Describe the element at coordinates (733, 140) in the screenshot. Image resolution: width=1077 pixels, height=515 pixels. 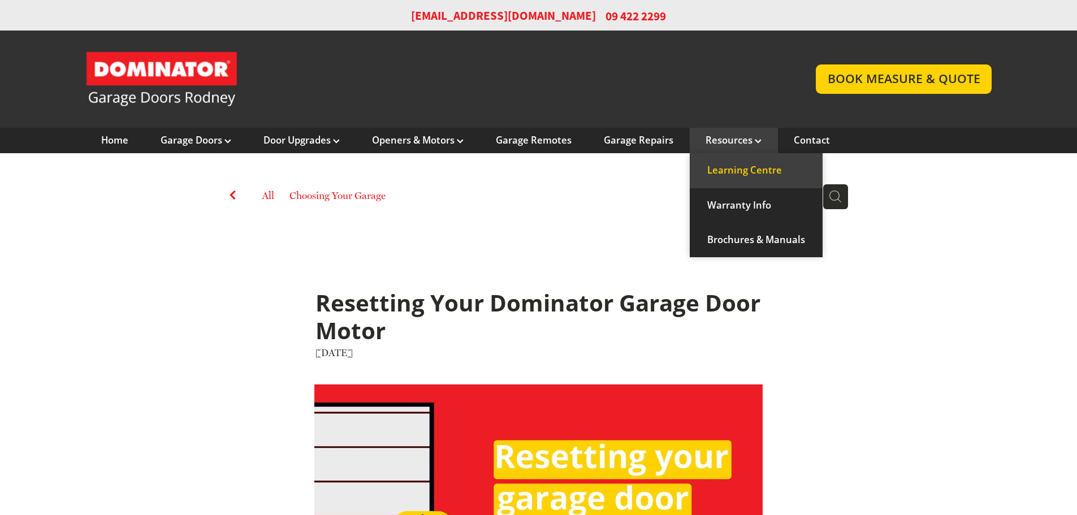
I see `a: Resources` at that location.